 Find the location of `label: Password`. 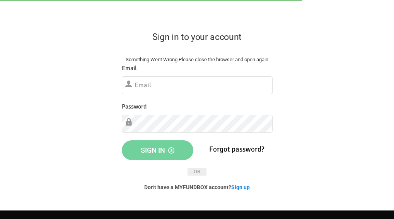

label: Password is located at coordinates (134, 106).